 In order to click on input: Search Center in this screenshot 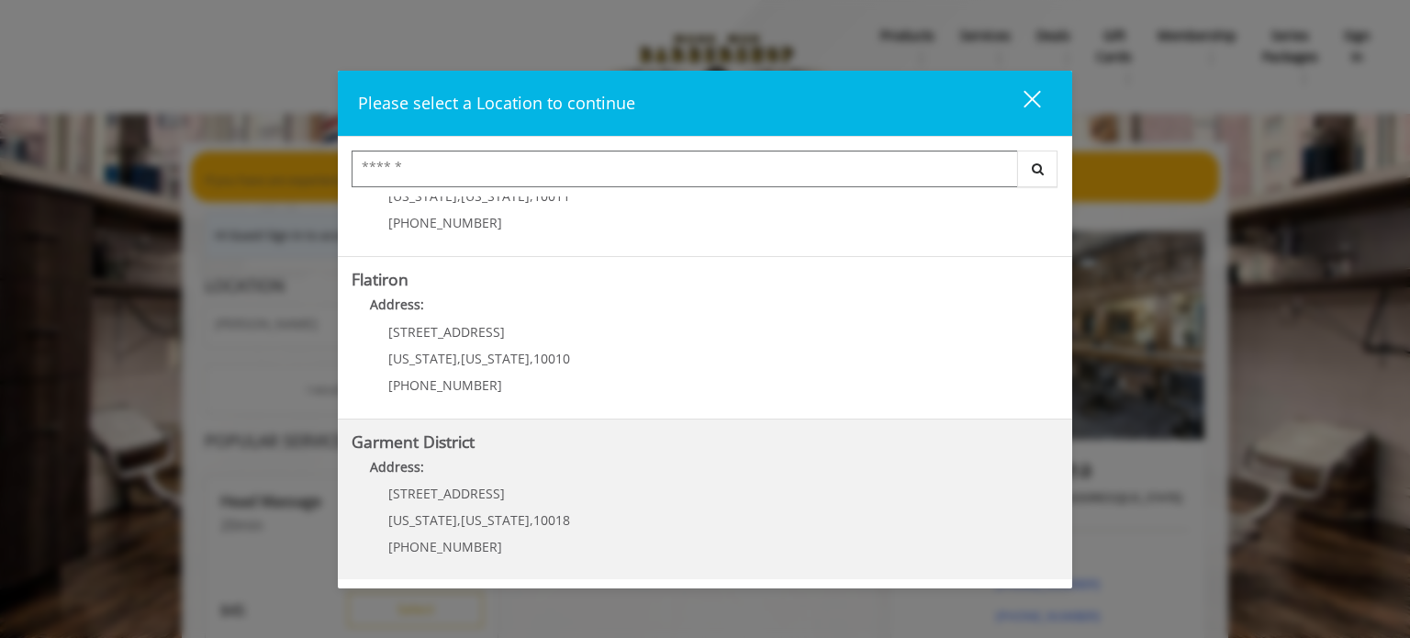, I will do `click(685, 169)`.